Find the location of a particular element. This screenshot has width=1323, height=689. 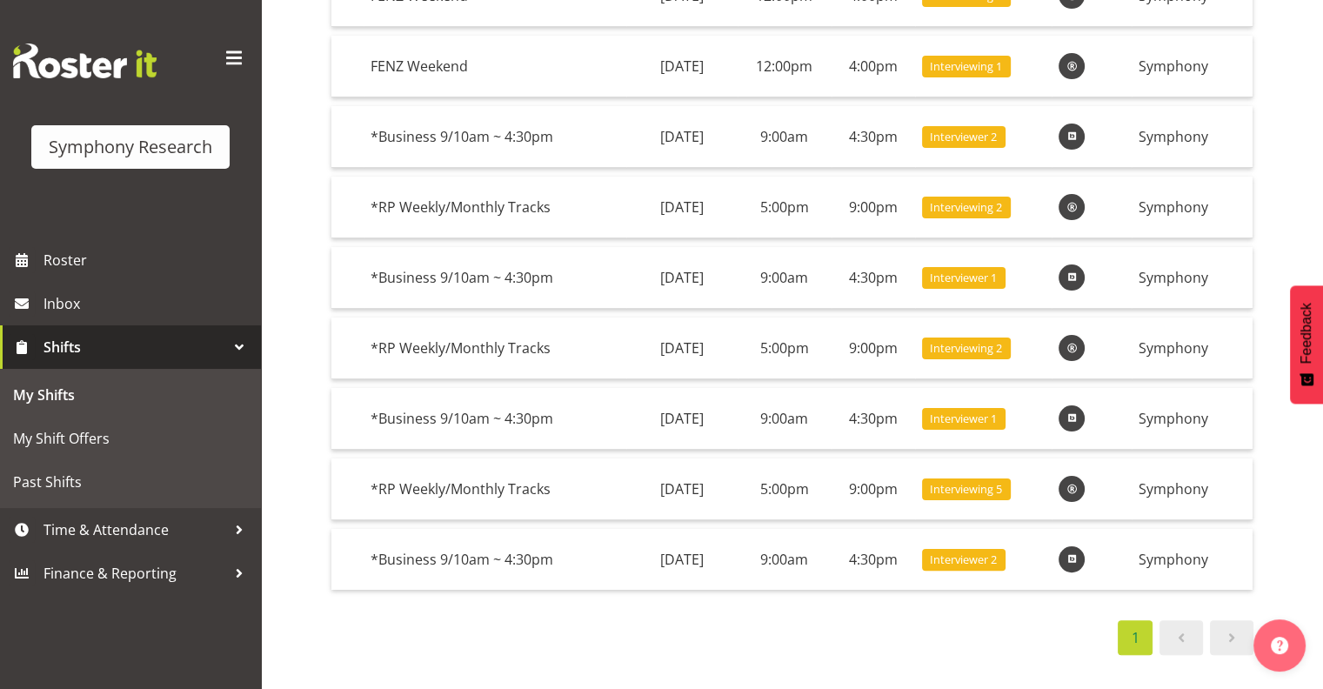

span: My Shifts is located at coordinates (130, 395).